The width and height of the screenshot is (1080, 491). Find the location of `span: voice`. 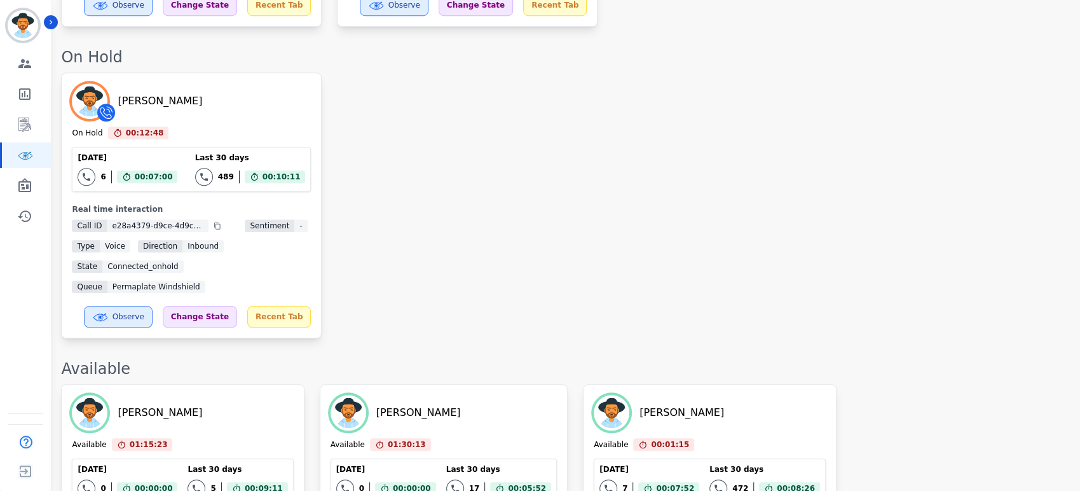

span: voice is located at coordinates (115, 246).